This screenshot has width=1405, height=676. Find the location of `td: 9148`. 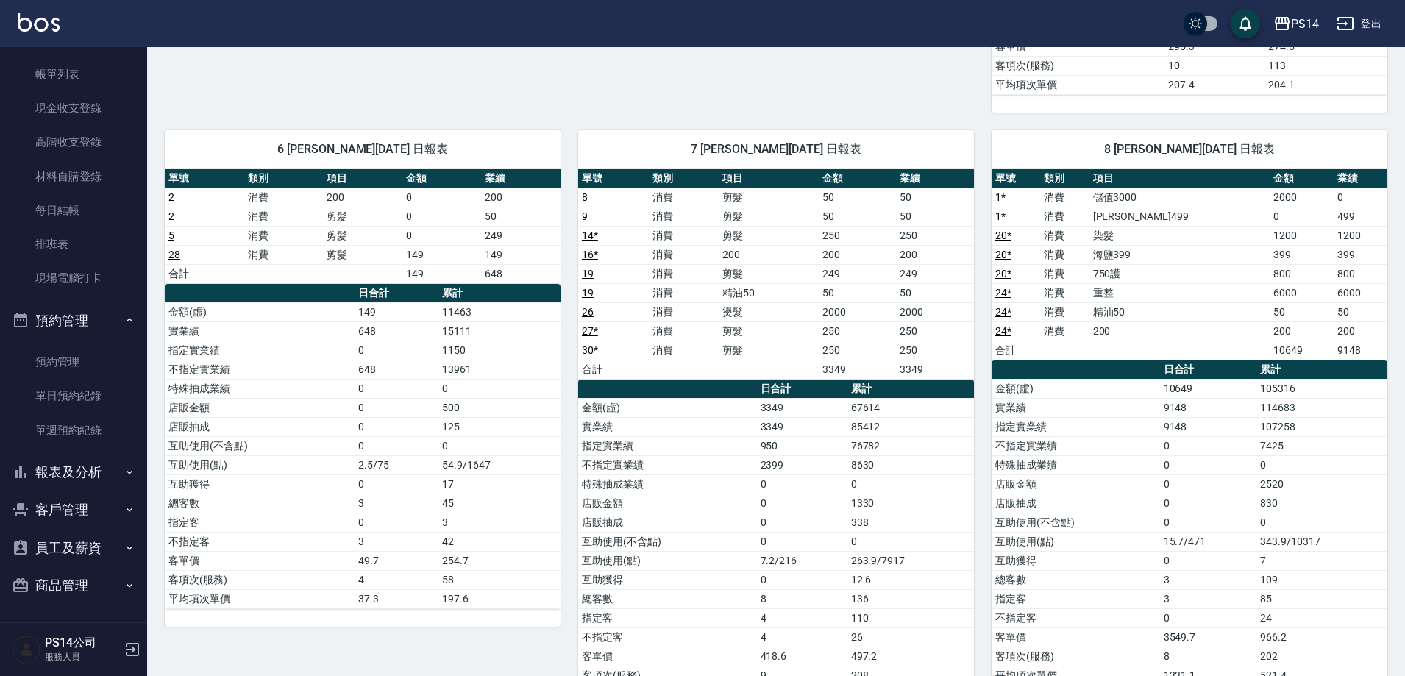

td: 9148 is located at coordinates (1208, 408).